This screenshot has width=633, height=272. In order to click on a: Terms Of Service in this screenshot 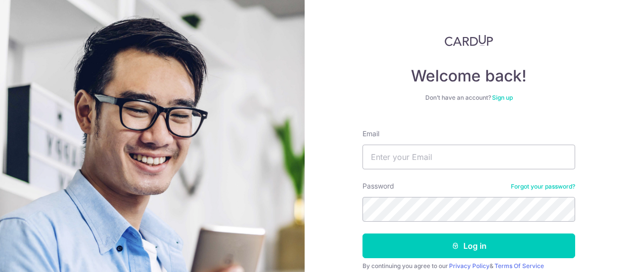, I will do `click(519, 266)`.